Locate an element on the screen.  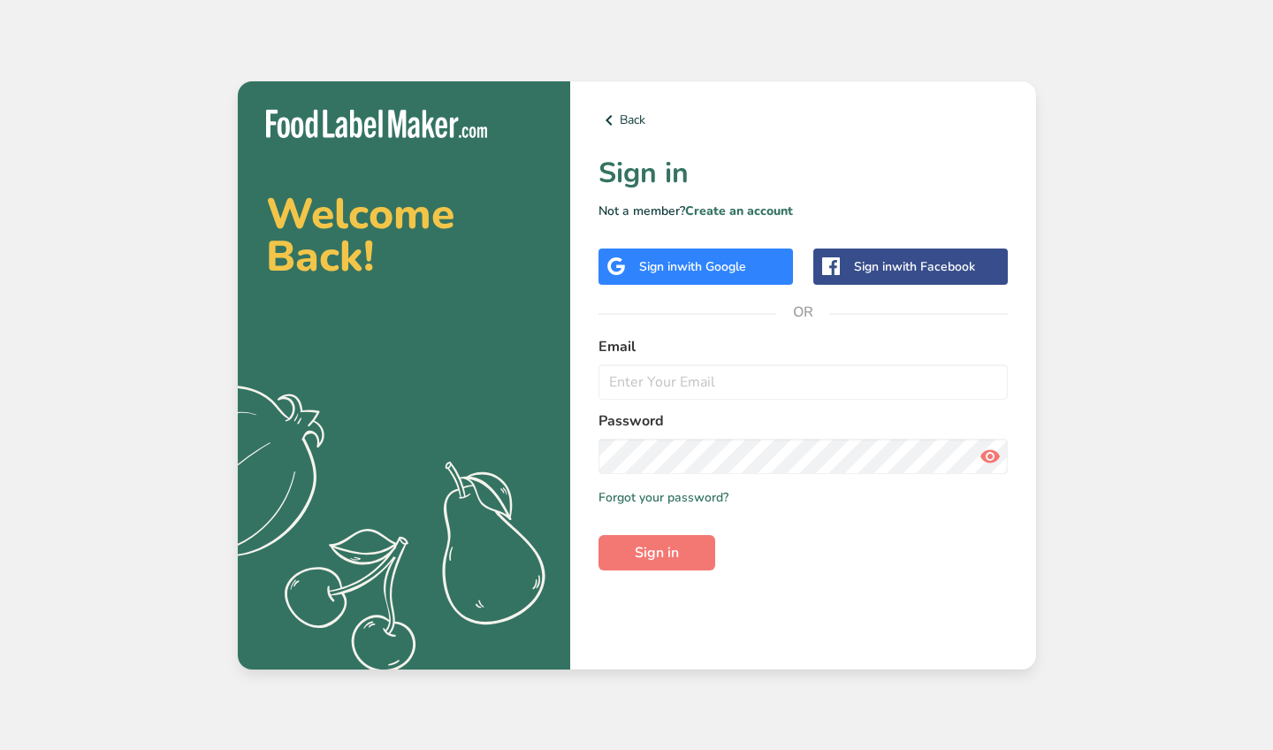
h2: Welcome Back! is located at coordinates (404, 235).